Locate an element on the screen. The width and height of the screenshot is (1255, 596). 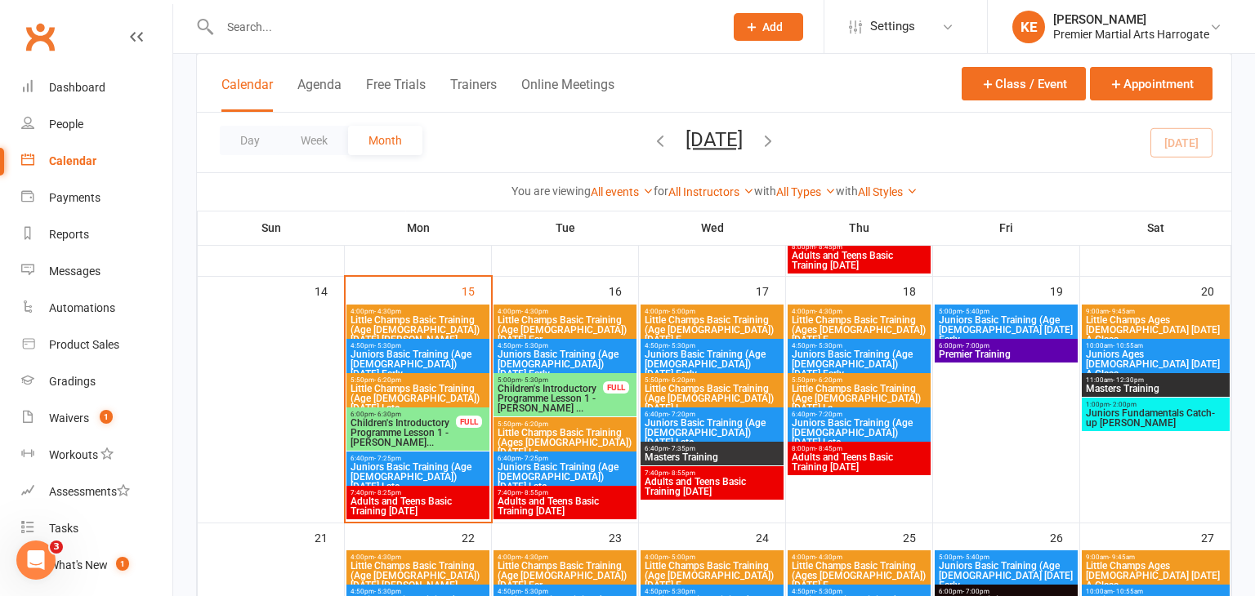
a: Messages is located at coordinates (96, 271).